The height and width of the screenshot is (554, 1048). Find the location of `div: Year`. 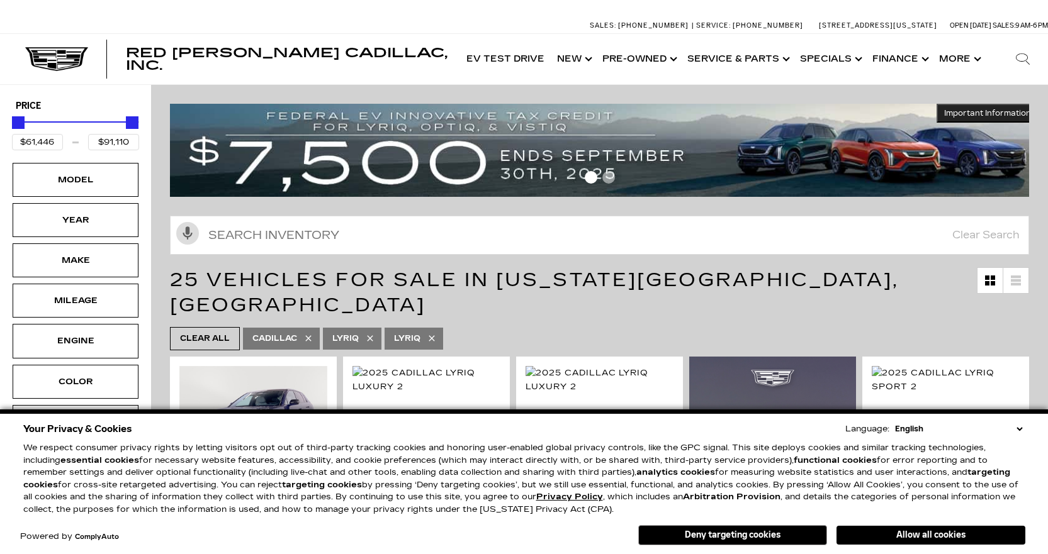

div: Year is located at coordinates (76, 220).